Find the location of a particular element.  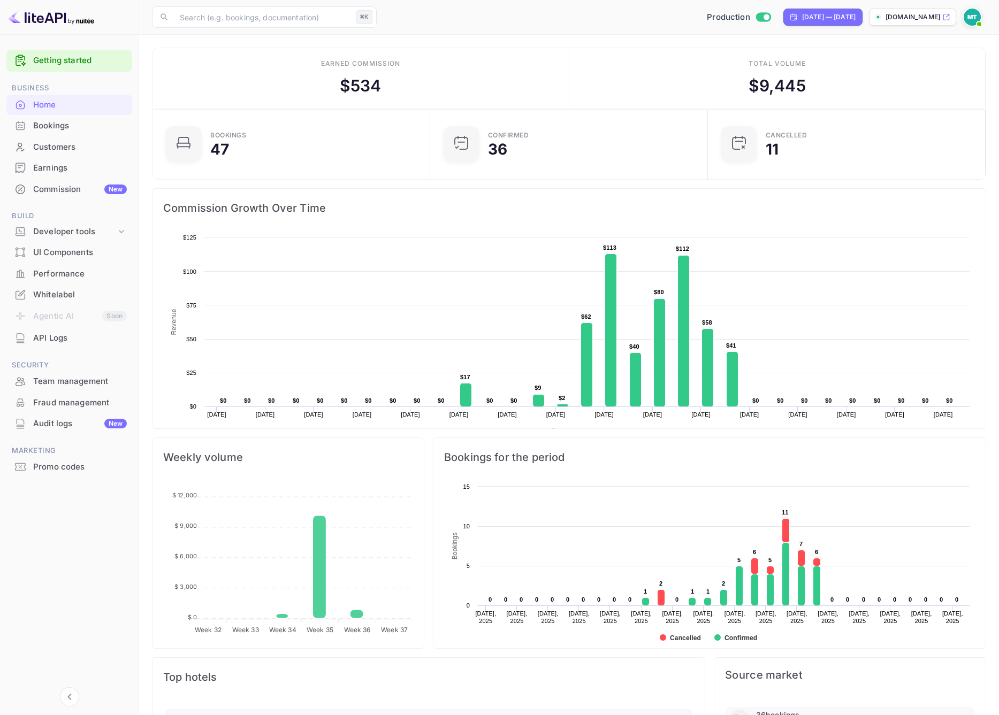

text: 15 is located at coordinates (466, 487).